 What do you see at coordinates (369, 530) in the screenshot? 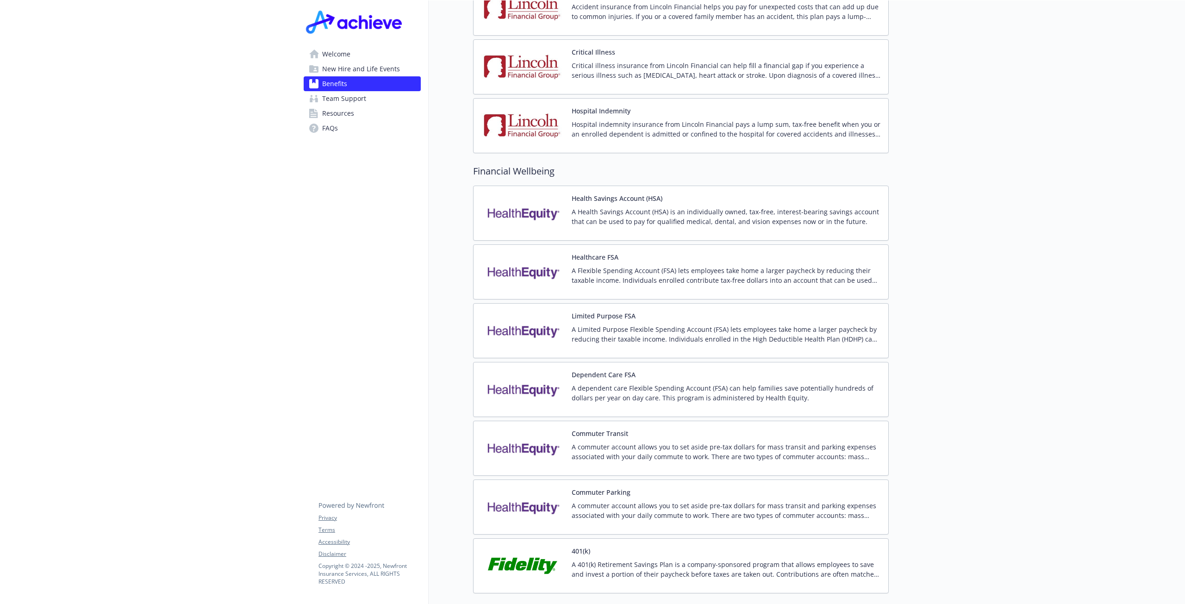
I see `a: Terms` at bounding box center [369, 530].